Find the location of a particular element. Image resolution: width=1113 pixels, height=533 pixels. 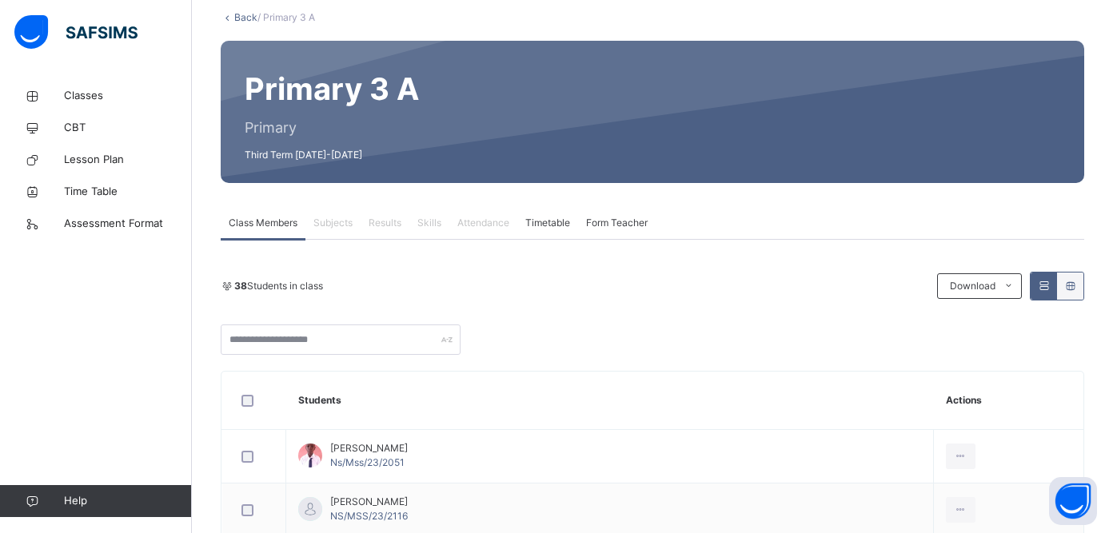

span: Time Table is located at coordinates (128, 192).